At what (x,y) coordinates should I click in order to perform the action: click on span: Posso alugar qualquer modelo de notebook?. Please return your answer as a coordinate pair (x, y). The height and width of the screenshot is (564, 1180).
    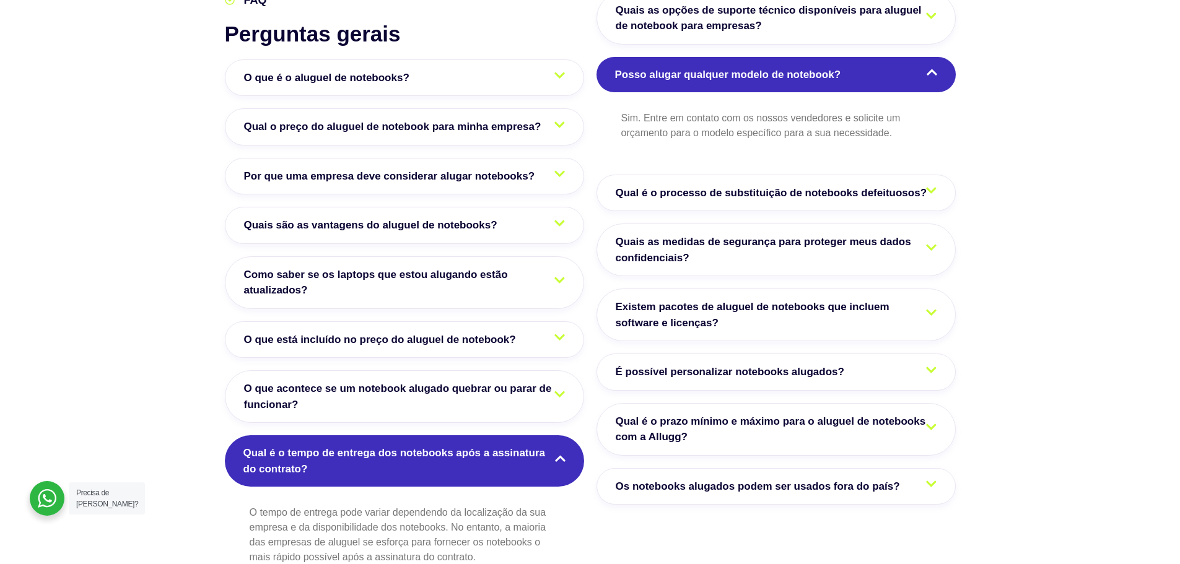
    Looking at the image, I should click on (731, 75).